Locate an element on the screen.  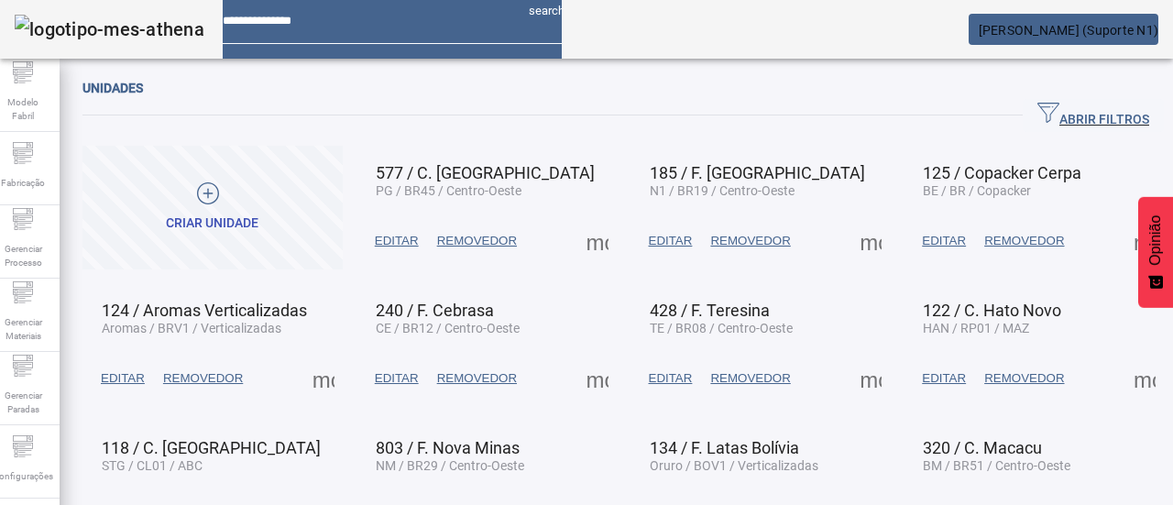
font: 428 / F. Teresina is located at coordinates (710, 310).